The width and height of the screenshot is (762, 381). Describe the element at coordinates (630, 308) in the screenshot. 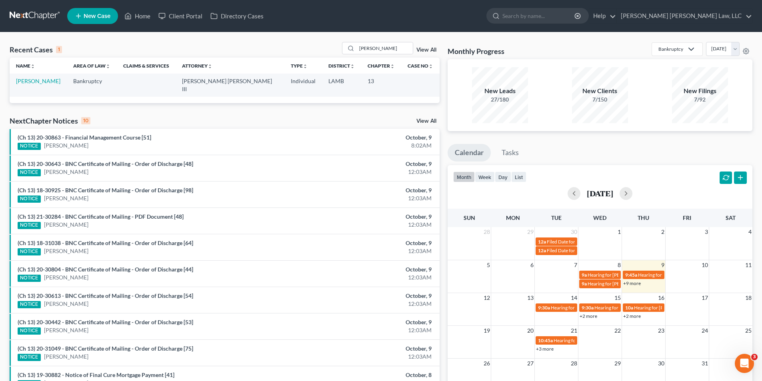

I see `span: 10a` at that location.